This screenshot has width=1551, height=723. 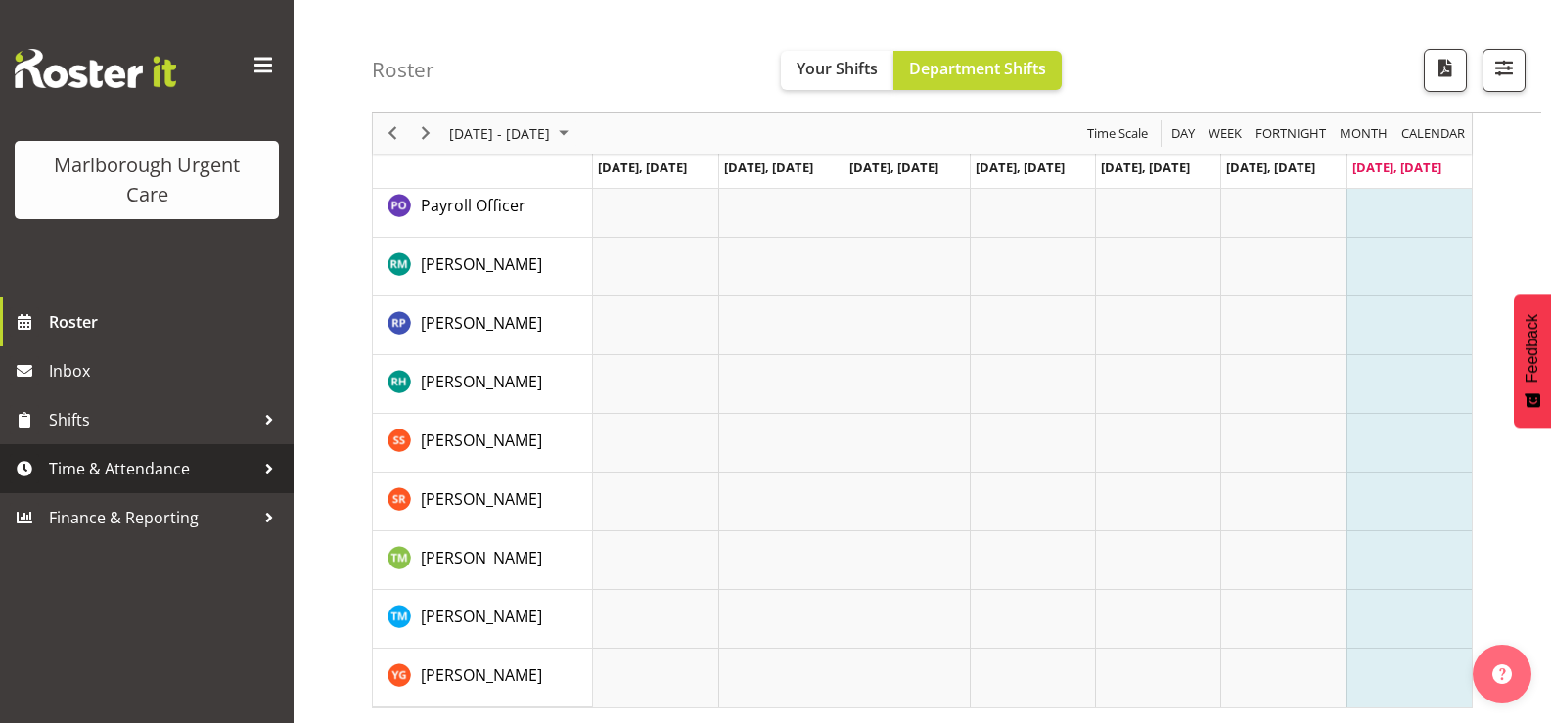 What do you see at coordinates (1533, 348) in the screenshot?
I see `span: Feedback` at bounding box center [1533, 348].